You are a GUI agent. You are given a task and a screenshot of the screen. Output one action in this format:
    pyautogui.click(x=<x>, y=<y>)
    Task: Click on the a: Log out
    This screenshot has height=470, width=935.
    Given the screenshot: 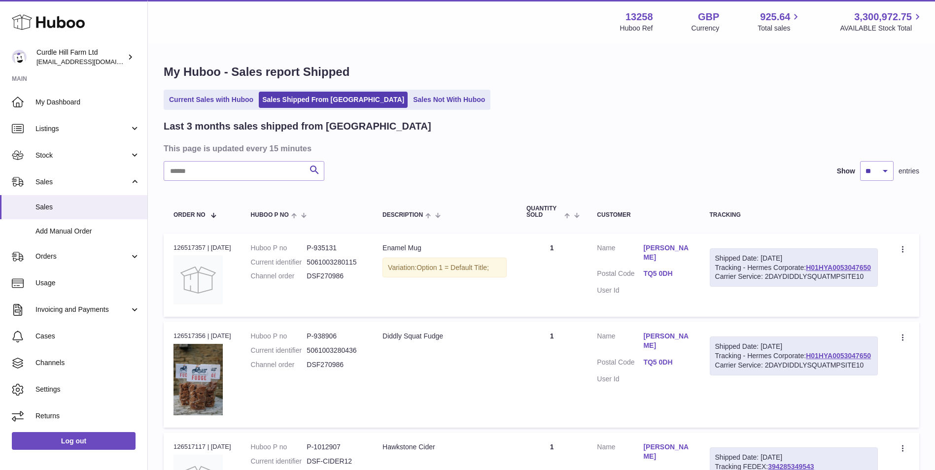 What is the action you would take?
    pyautogui.click(x=73, y=441)
    